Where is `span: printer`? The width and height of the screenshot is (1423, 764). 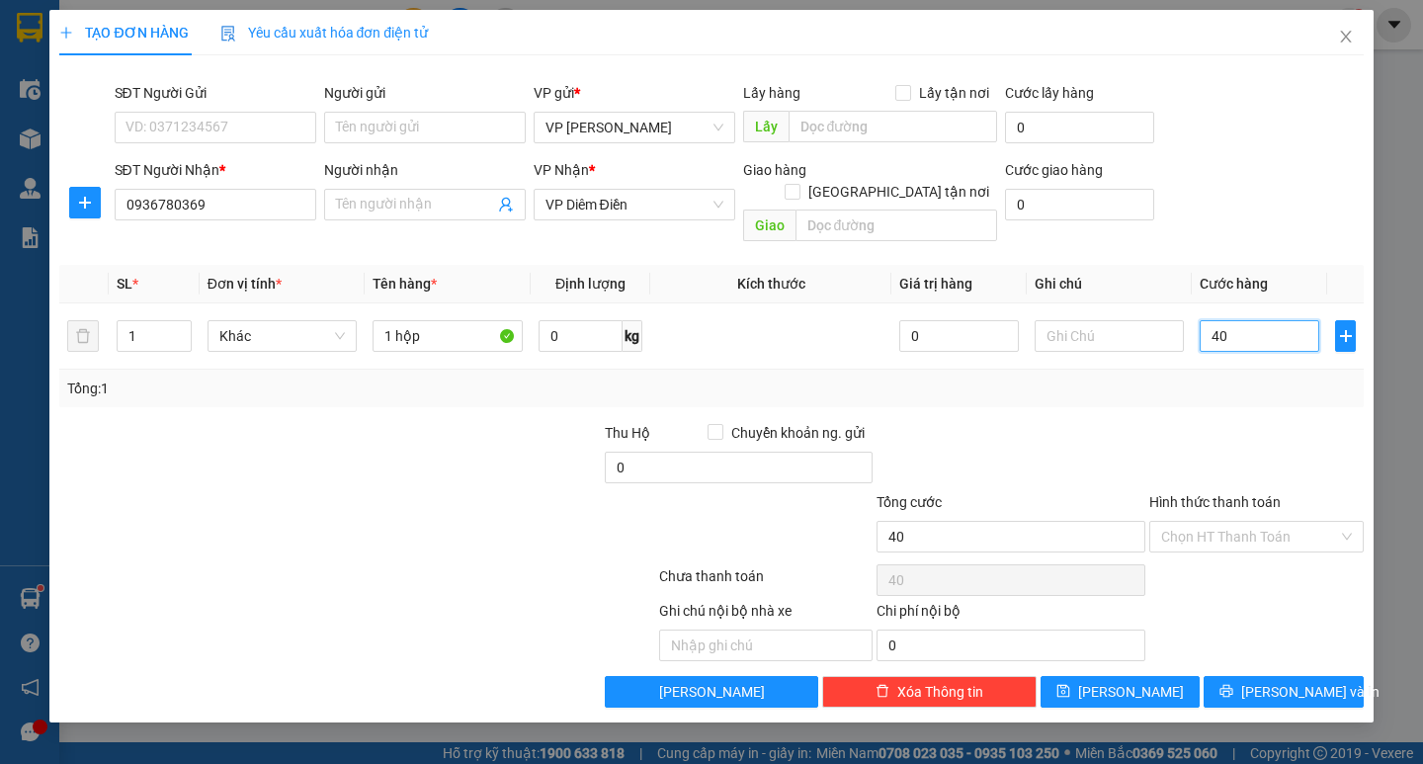
span: printer is located at coordinates (1226, 692).